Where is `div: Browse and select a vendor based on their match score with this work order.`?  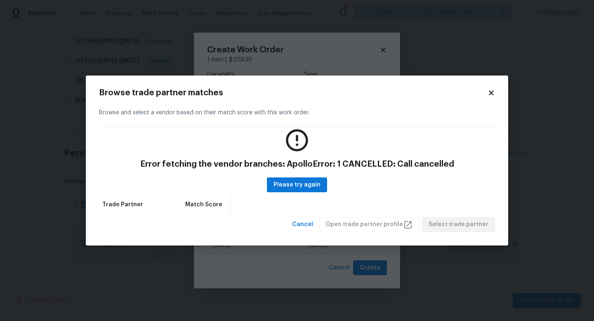 div: Browse and select a vendor based on their match score with this work order. is located at coordinates (297, 113).